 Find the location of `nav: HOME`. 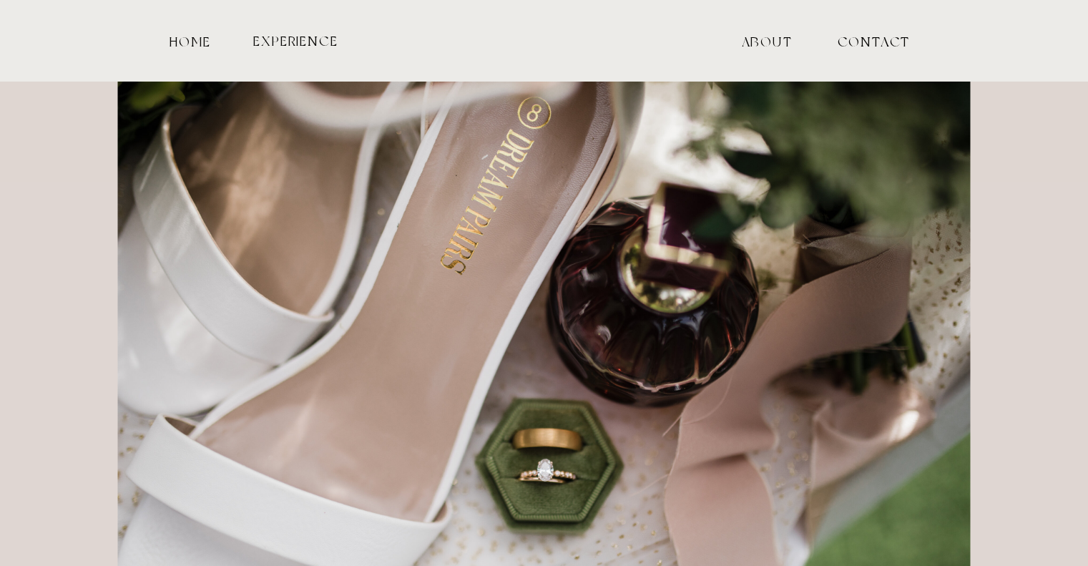

nav: HOME is located at coordinates (190, 41).